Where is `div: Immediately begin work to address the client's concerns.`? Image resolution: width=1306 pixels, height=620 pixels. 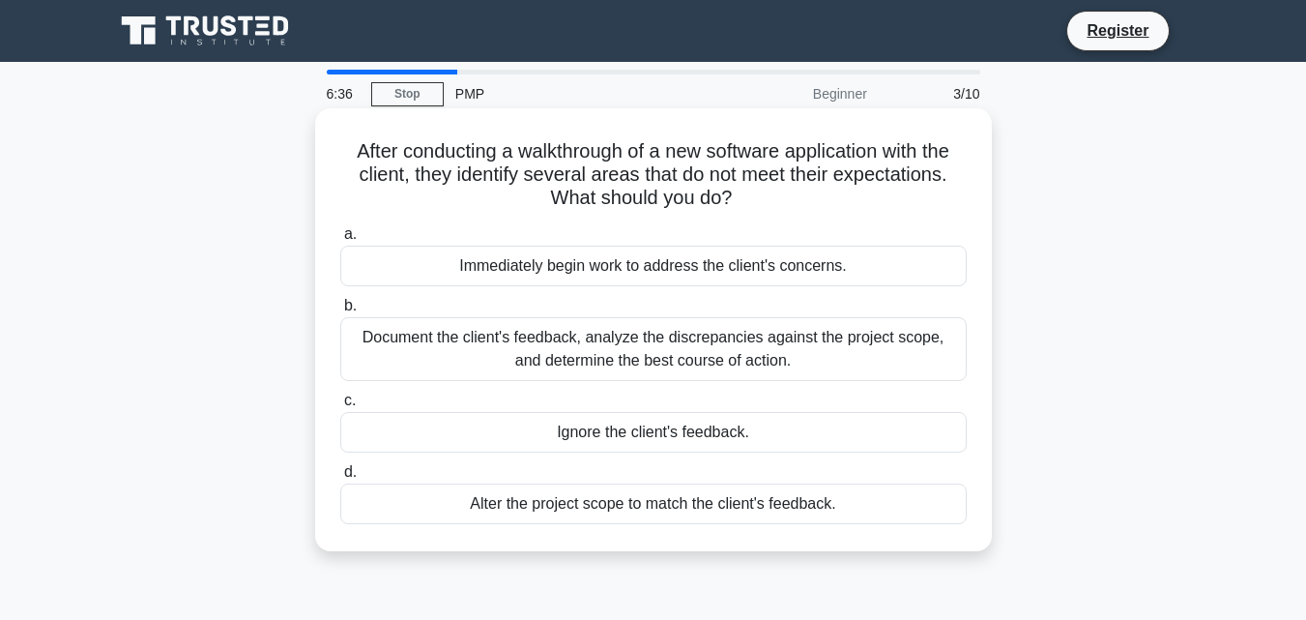
div: Immediately begin work to address the client's concerns. is located at coordinates (654, 266).